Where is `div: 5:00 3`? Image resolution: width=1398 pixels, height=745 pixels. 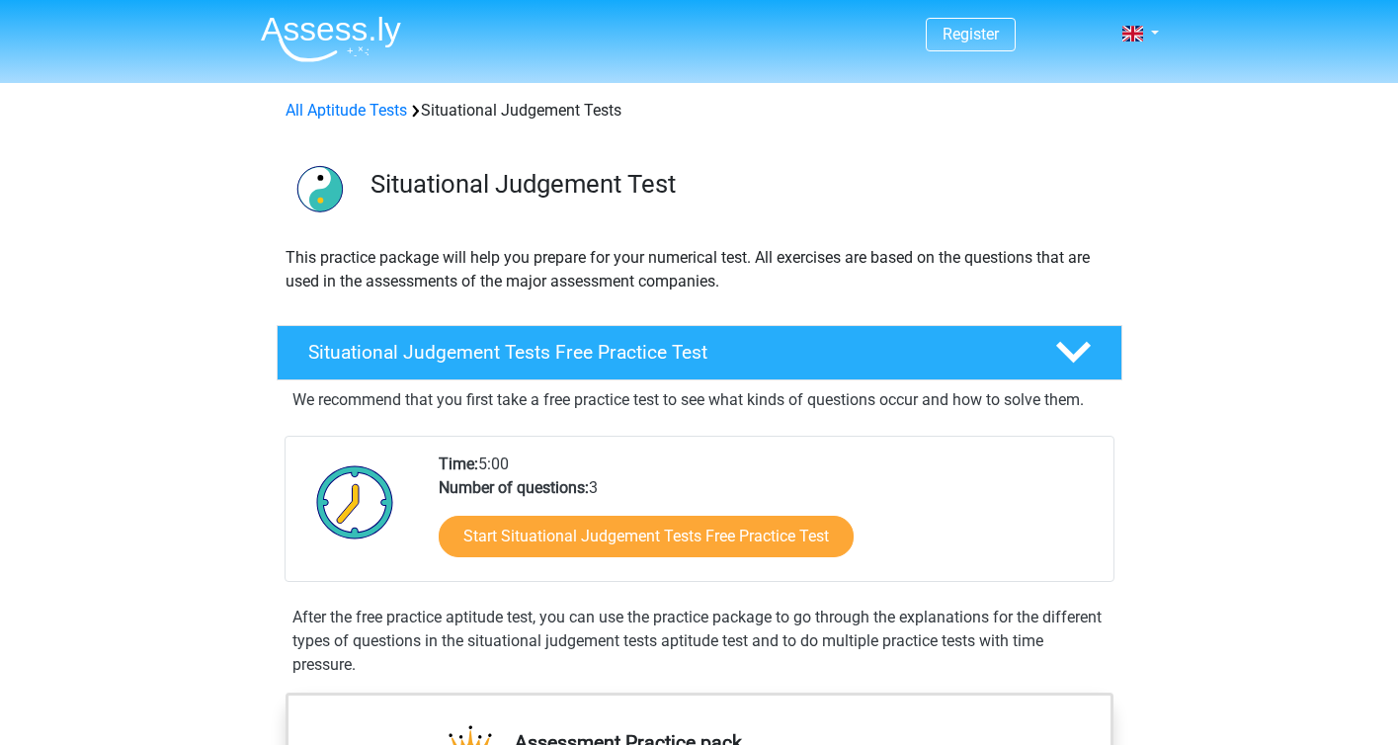
div: 5:00 3 is located at coordinates (768, 517).